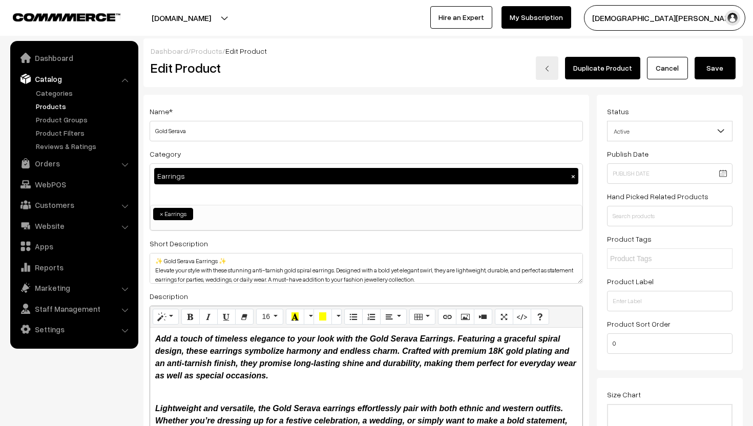  What do you see at coordinates (354, 317) in the screenshot?
I see `button: Unordered list (⌘+⇧+NUM7)` at bounding box center [354, 317].